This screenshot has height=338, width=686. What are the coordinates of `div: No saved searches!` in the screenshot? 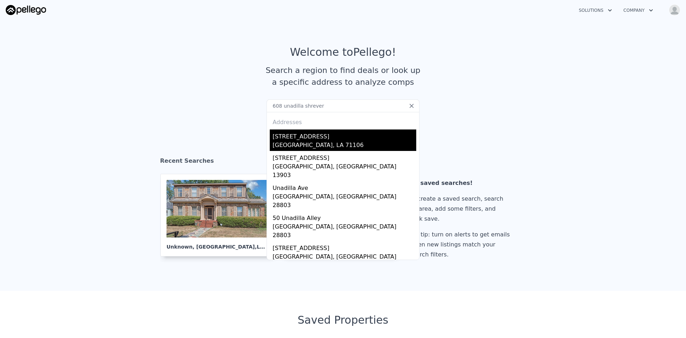 It's located at (461, 183).